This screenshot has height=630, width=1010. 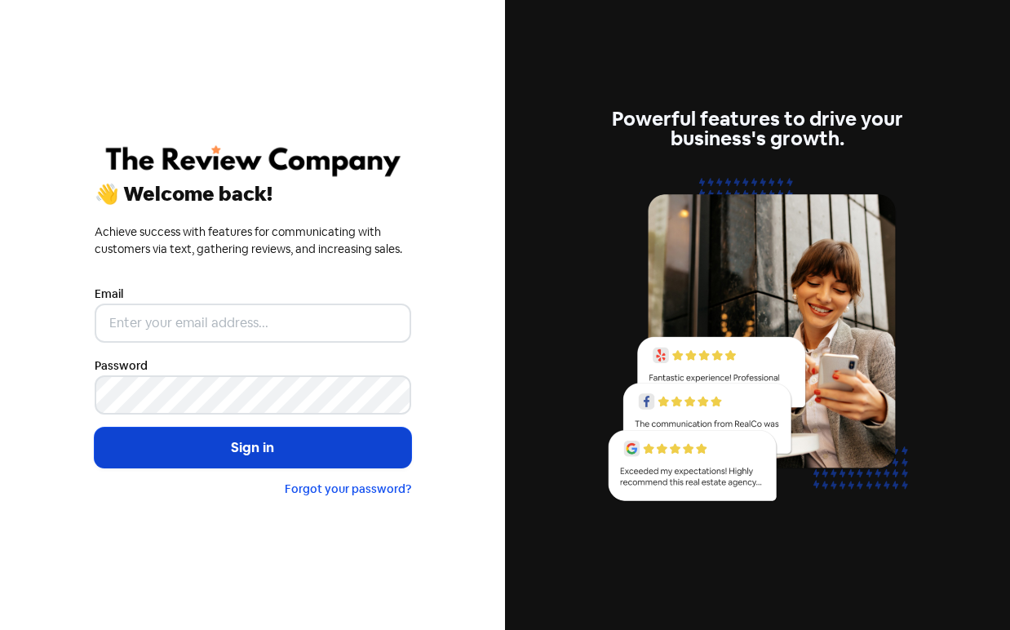 What do you see at coordinates (758, 343) in the screenshot?
I see `img: reviews` at bounding box center [758, 343].